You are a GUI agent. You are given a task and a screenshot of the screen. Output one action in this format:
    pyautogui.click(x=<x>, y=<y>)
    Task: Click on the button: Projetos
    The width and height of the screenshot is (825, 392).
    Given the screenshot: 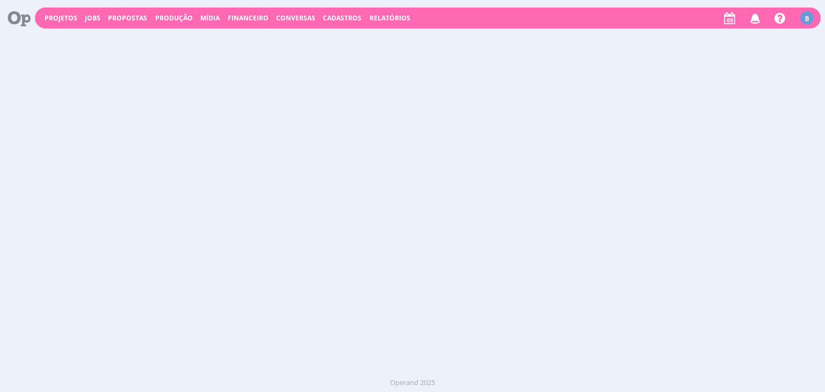 What is the action you would take?
    pyautogui.click(x=61, y=18)
    